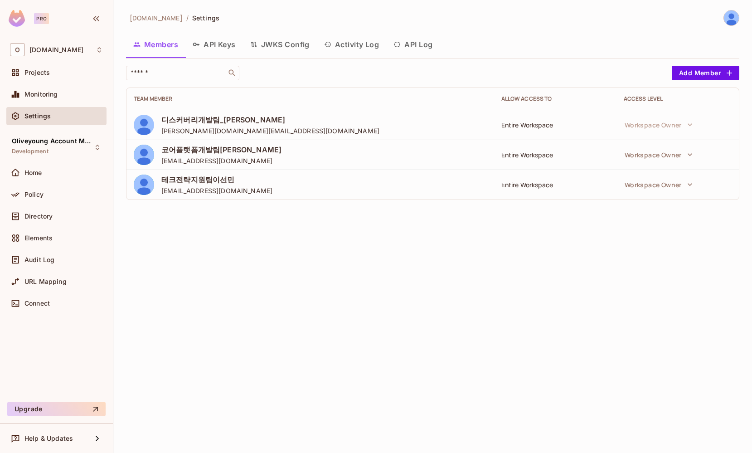 The width and height of the screenshot is (752, 453). What do you see at coordinates (705, 73) in the screenshot?
I see `button: Add Member` at bounding box center [705, 73].